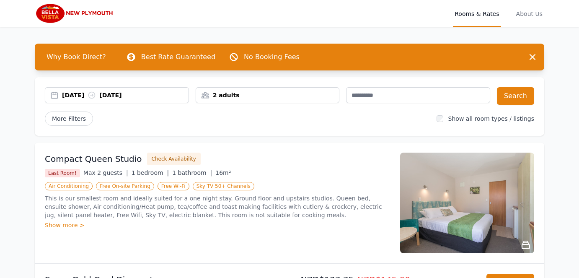  What do you see at coordinates (223, 186) in the screenshot?
I see `span: Sky TV 50+ Channels` at bounding box center [223, 186].